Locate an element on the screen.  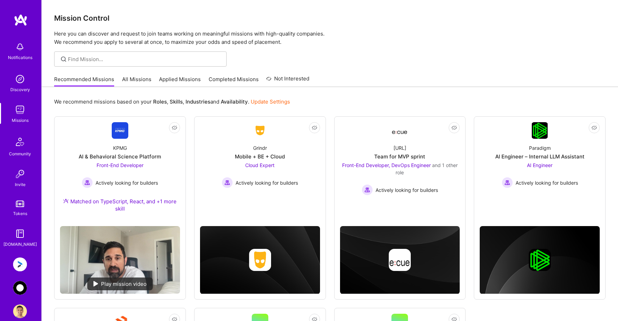
div: Paradigm is located at coordinates (540, 148).